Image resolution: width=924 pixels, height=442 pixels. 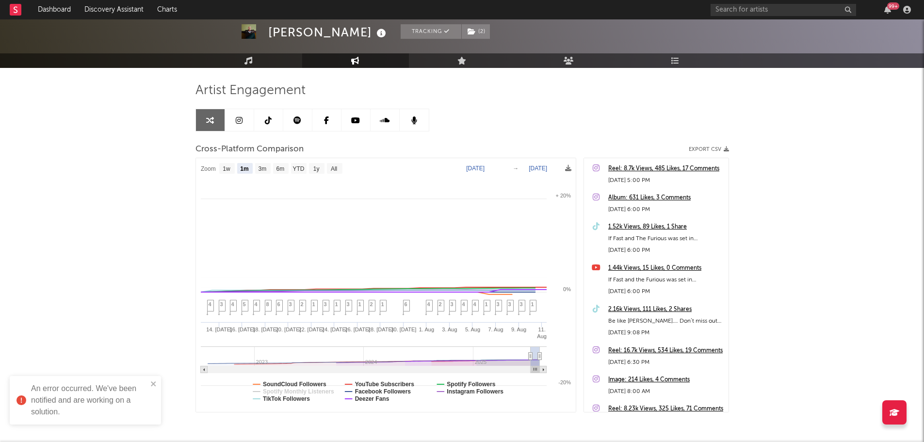 What do you see at coordinates (244, 304) in the screenshot?
I see `span: 5` at bounding box center [244, 304].